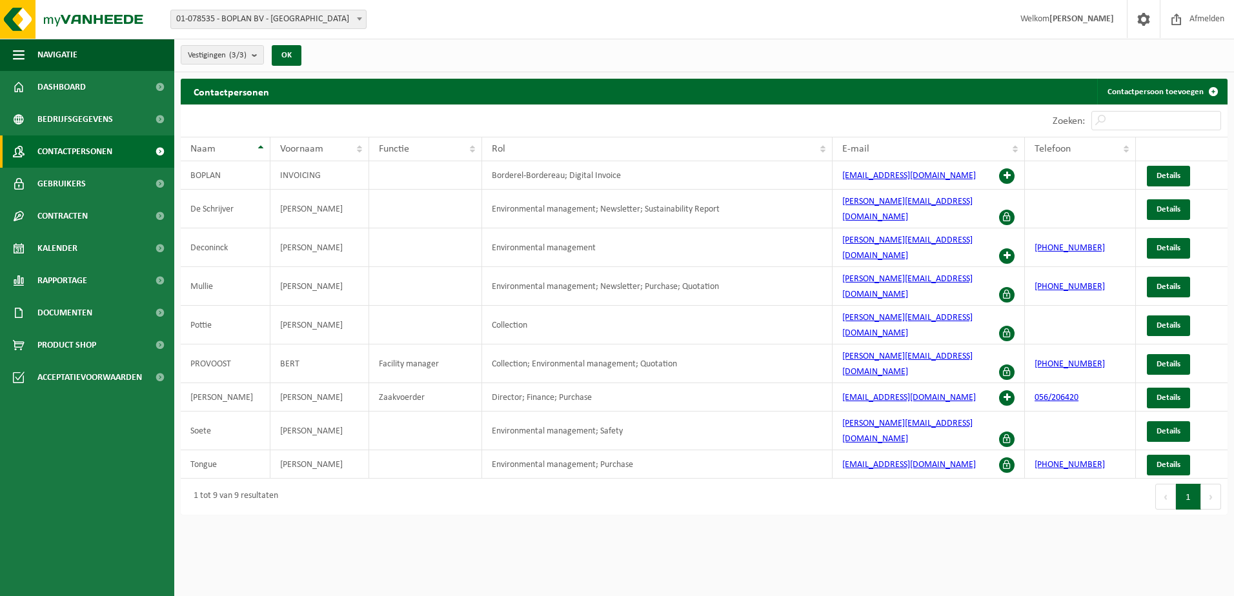  I want to click on span: Contactpersonen, so click(75, 152).